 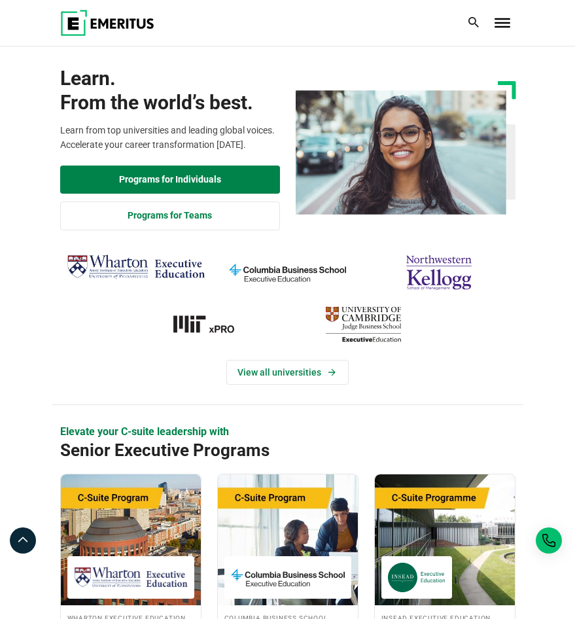 I want to click on h2: Senior Executive Programs, so click(x=265, y=450).